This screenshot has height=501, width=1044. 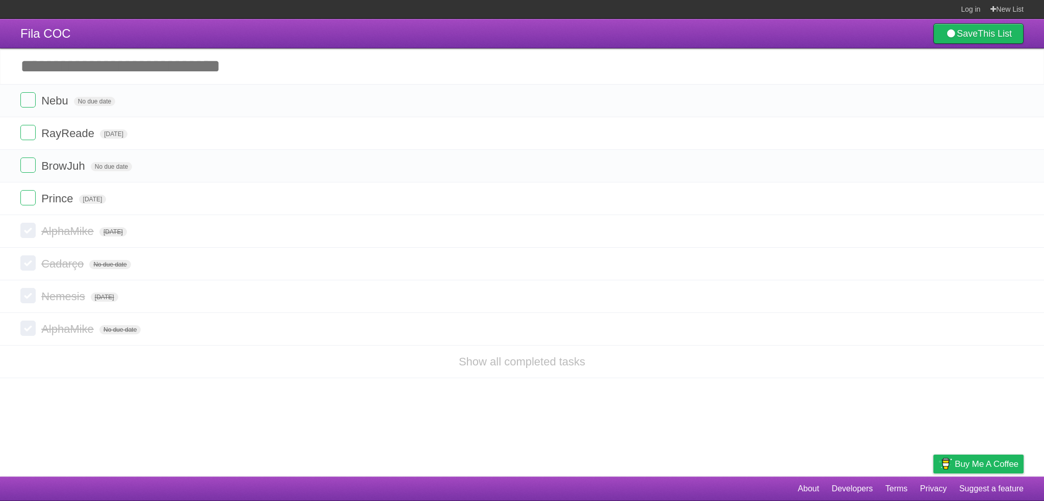 I want to click on span: Nebu, so click(x=56, y=100).